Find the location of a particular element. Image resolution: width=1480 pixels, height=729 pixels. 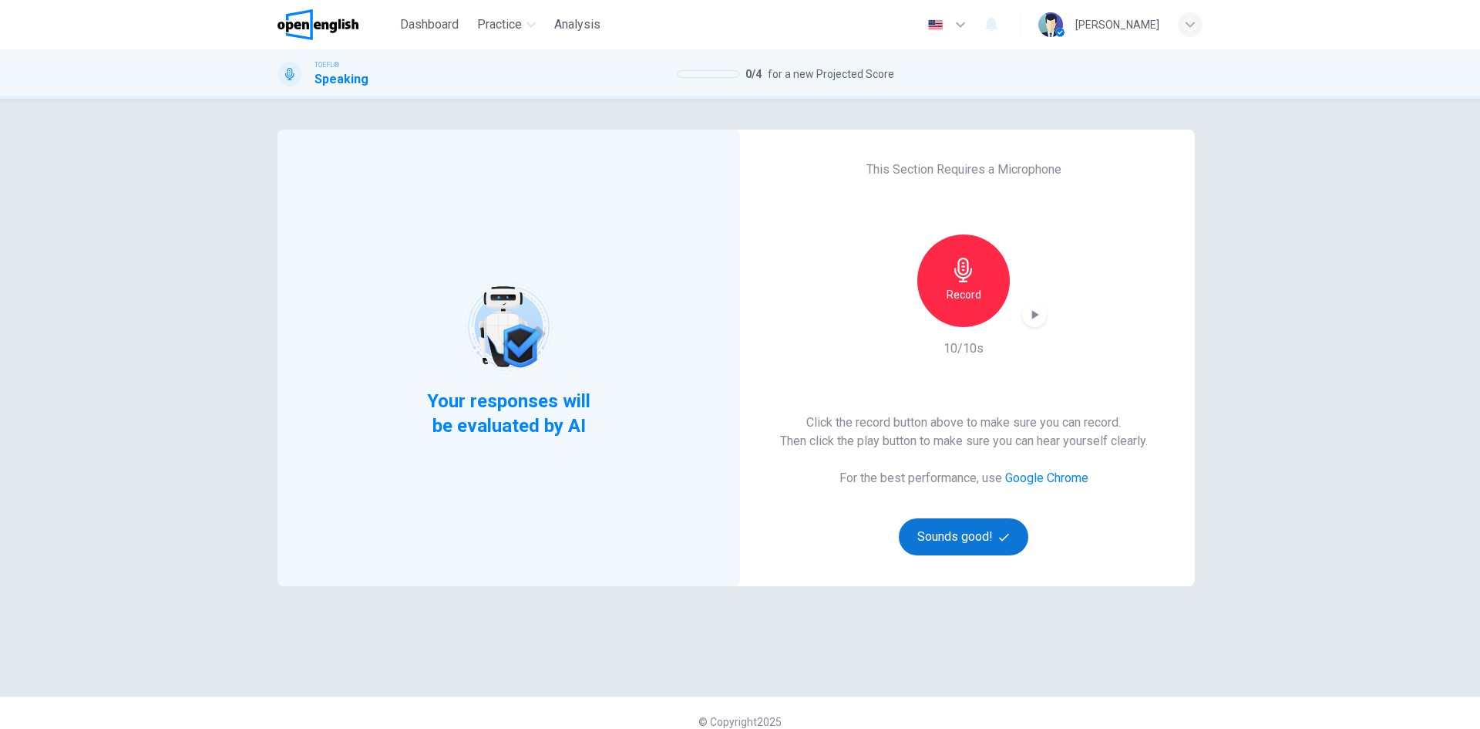

a: OpenEnglish logo is located at coordinates (335, 25).